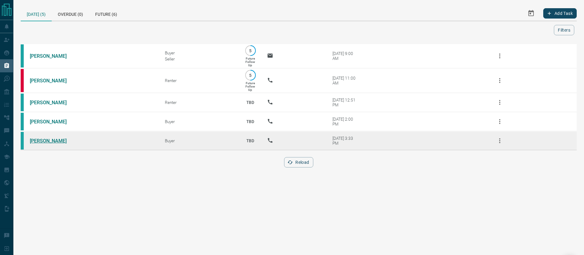 The width and height of the screenshot is (584, 255). Describe the element at coordinates (564, 30) in the screenshot. I see `button: Filters` at that location.